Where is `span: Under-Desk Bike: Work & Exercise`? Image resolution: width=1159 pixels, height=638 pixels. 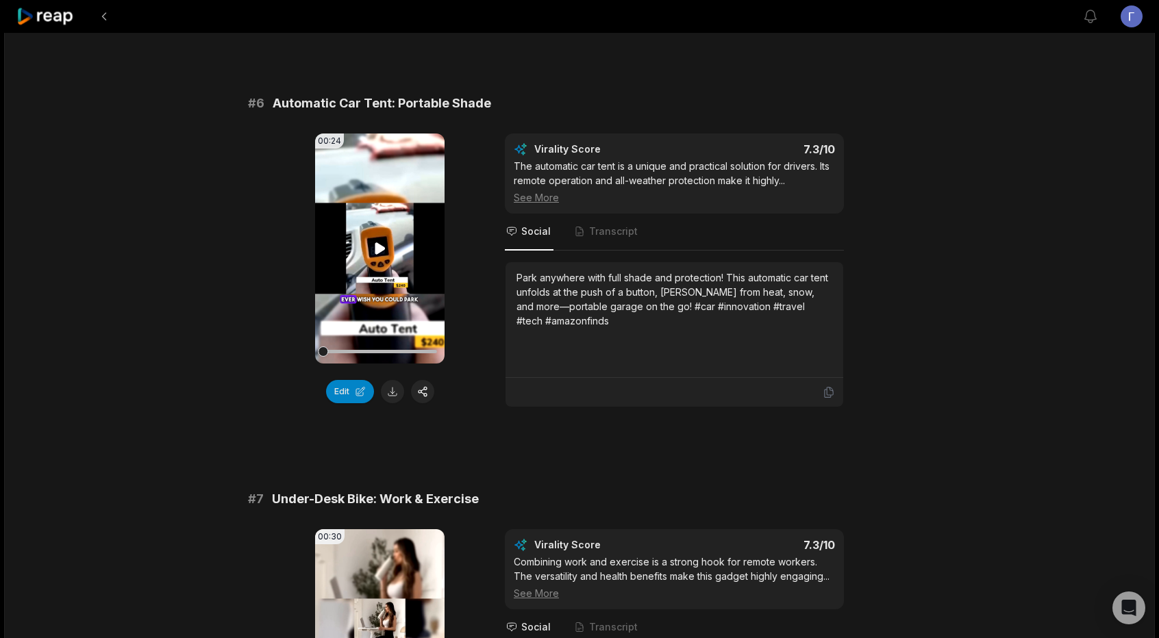 span: Under-Desk Bike: Work & Exercise is located at coordinates (375, 499).